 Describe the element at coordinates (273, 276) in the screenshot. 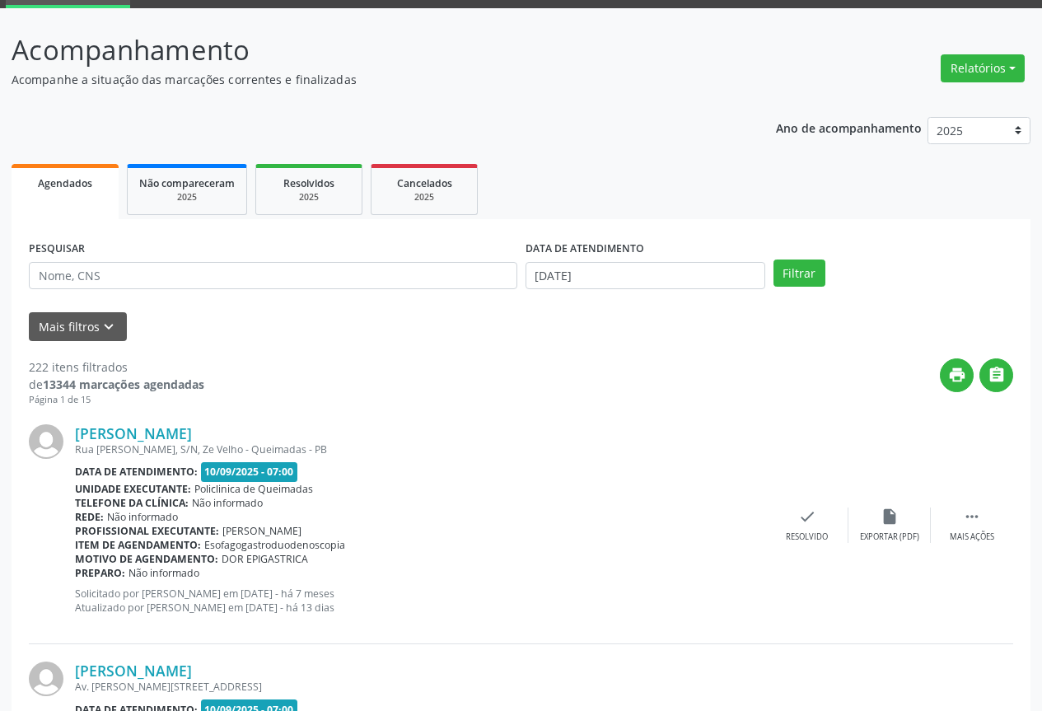

I see `input: Nome, CNS` at that location.